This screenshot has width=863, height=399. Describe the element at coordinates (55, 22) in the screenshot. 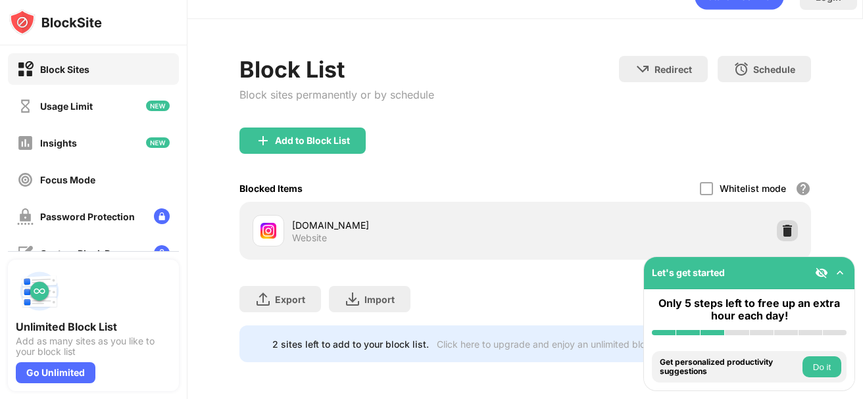

I see `img: logo-blocksite.svg` at that location.